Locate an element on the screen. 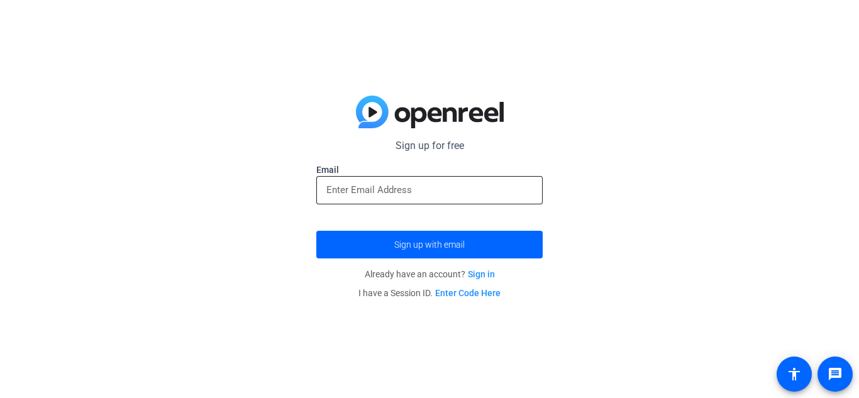  img: blue-gradient.svg is located at coordinates (430, 112).